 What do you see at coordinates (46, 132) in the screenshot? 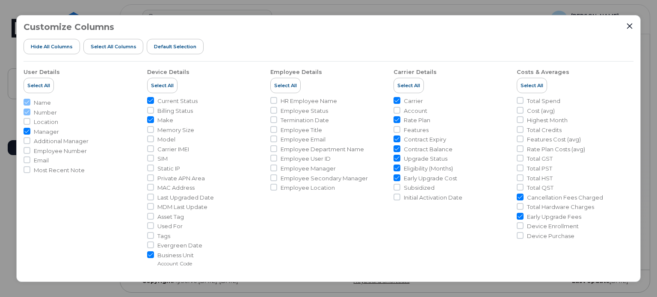
I see `span: Manager` at bounding box center [46, 132].